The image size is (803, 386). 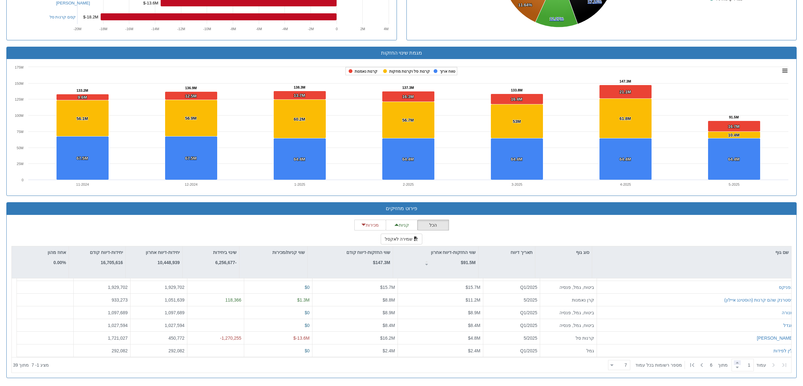 I want to click on text: -8M, so click(x=233, y=29).